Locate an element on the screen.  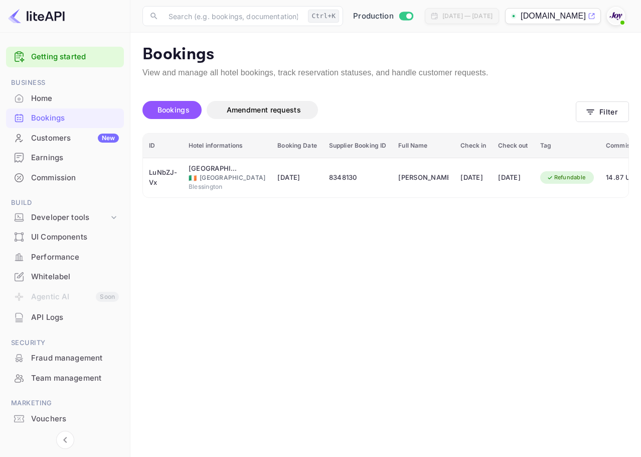
th: Check in is located at coordinates (473, 146).